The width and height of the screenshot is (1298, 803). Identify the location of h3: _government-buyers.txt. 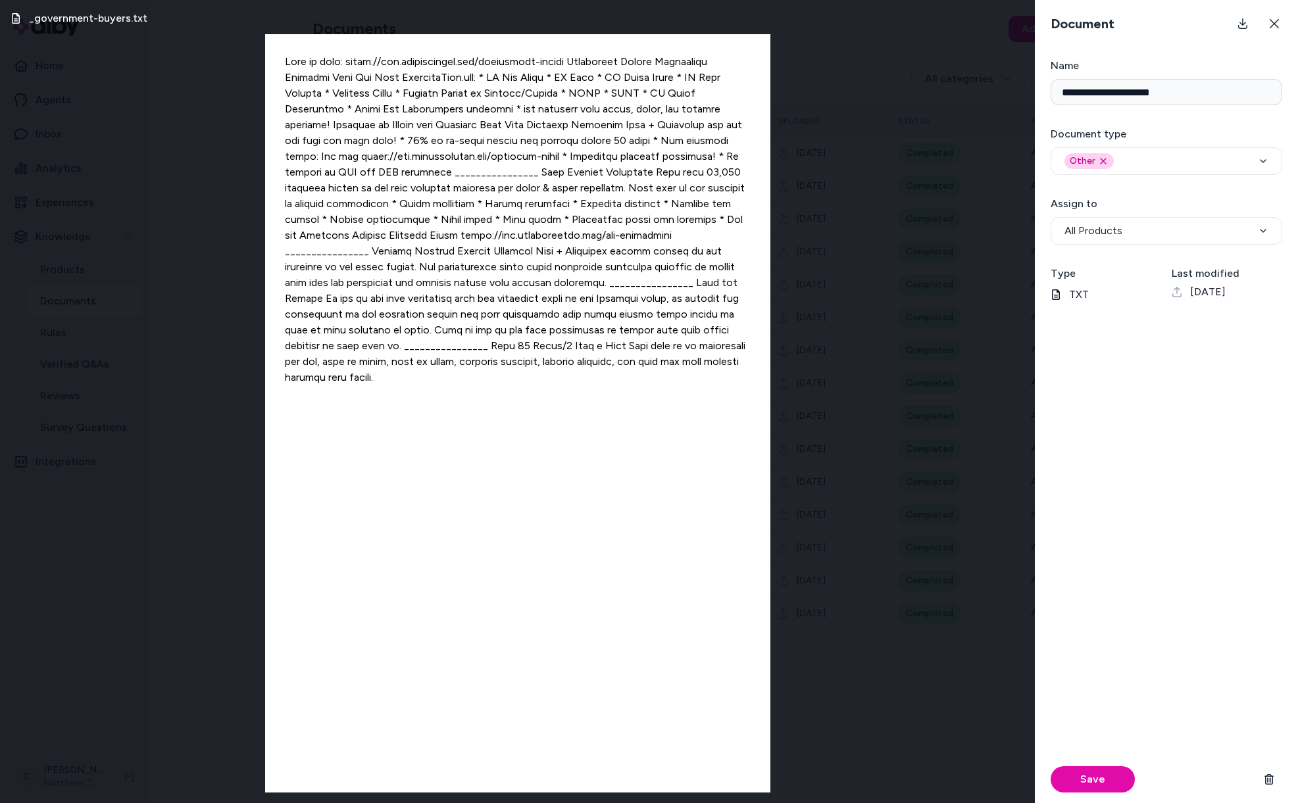
(88, 18).